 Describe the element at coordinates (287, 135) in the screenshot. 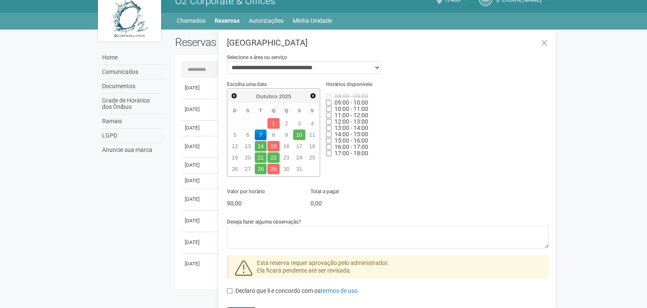

I see `a: 9` at that location.